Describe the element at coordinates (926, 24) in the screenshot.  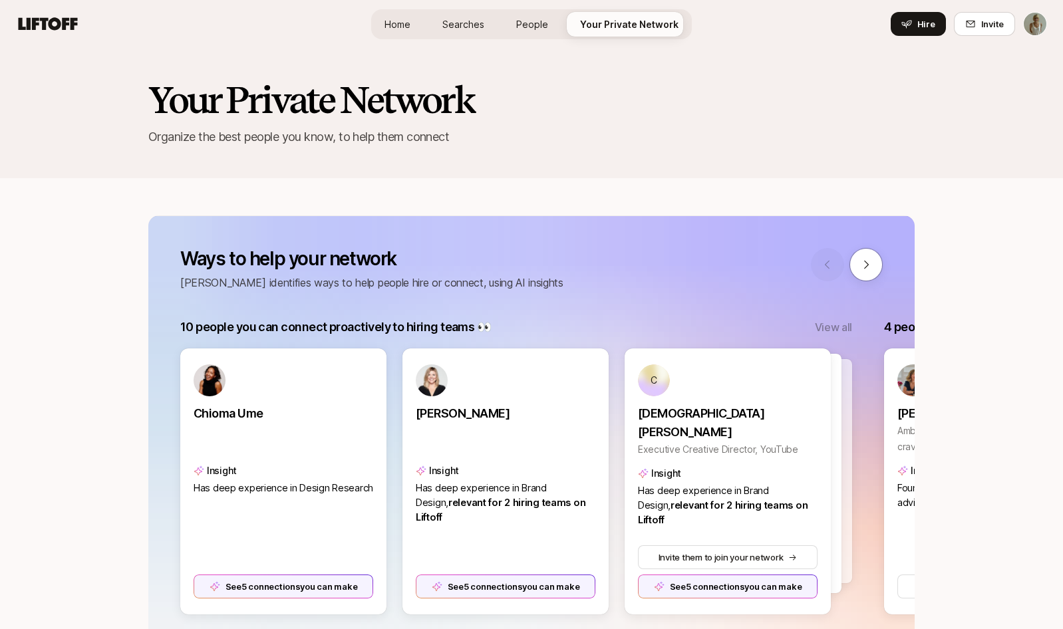
I see `span: Hire` at that location.